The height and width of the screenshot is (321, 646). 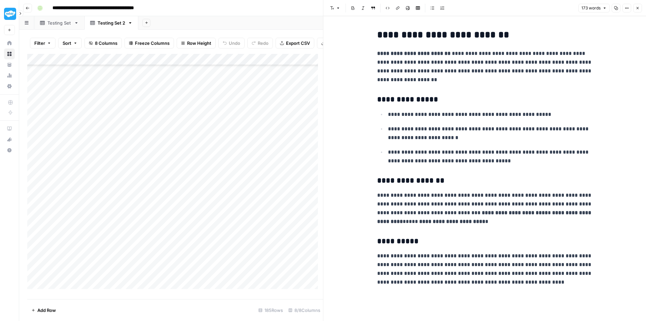 What do you see at coordinates (196, 43) in the screenshot?
I see `button: Row Height` at bounding box center [196, 43].